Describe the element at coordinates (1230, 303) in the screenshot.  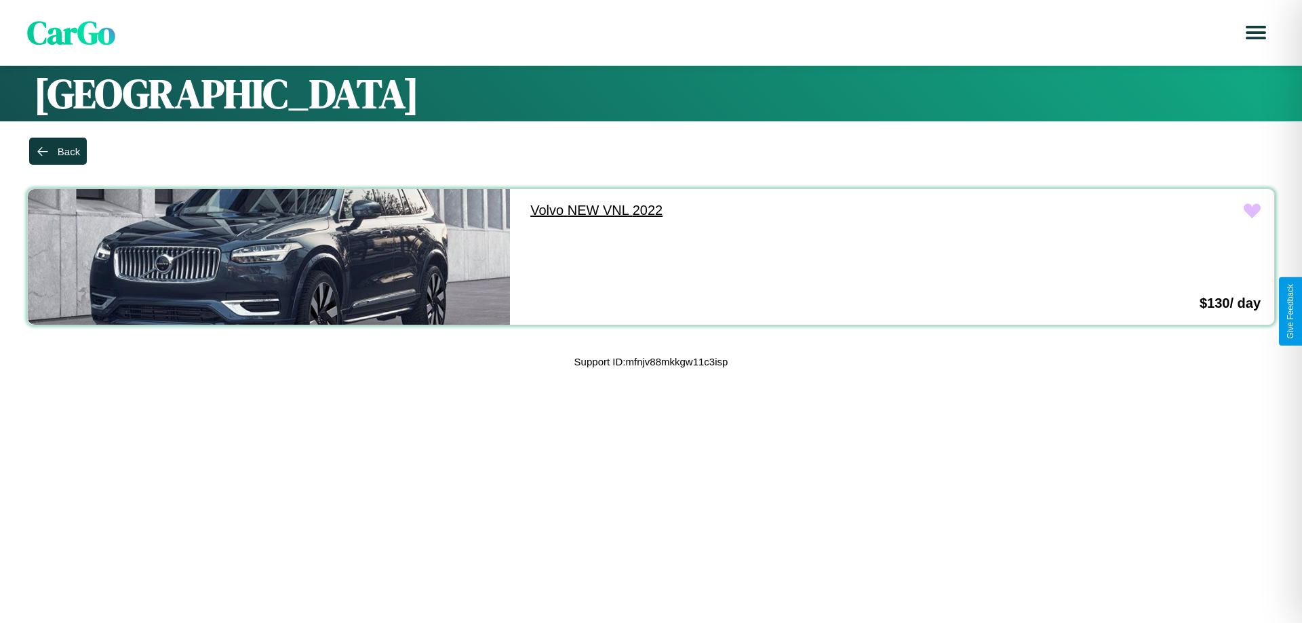
I see `h3: $ 130 / day` at that location.